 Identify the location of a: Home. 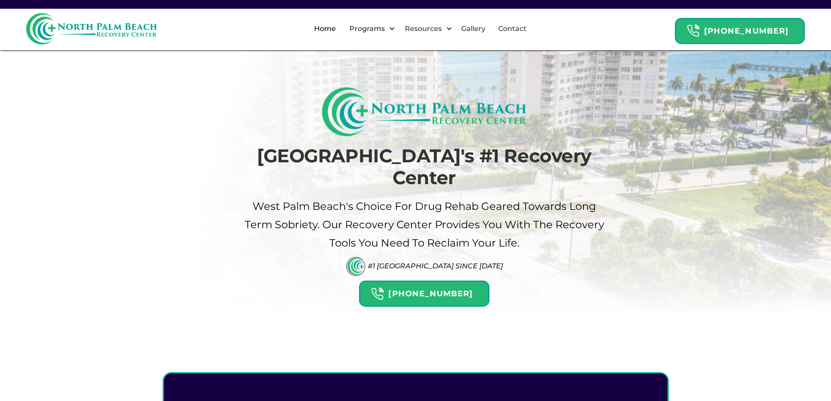
(325, 29).